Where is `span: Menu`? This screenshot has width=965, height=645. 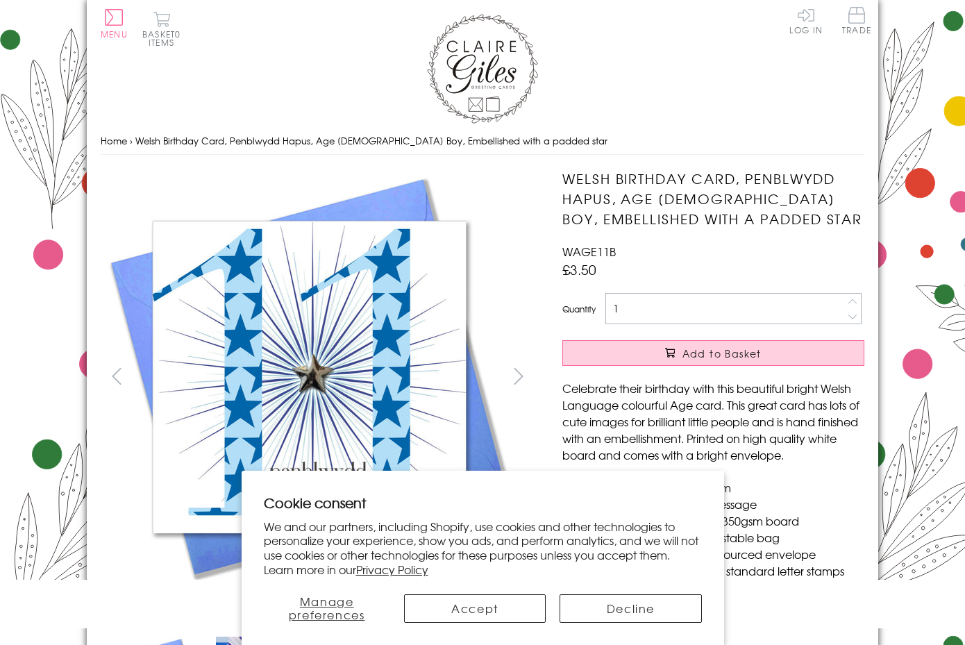 span: Menu is located at coordinates (114, 34).